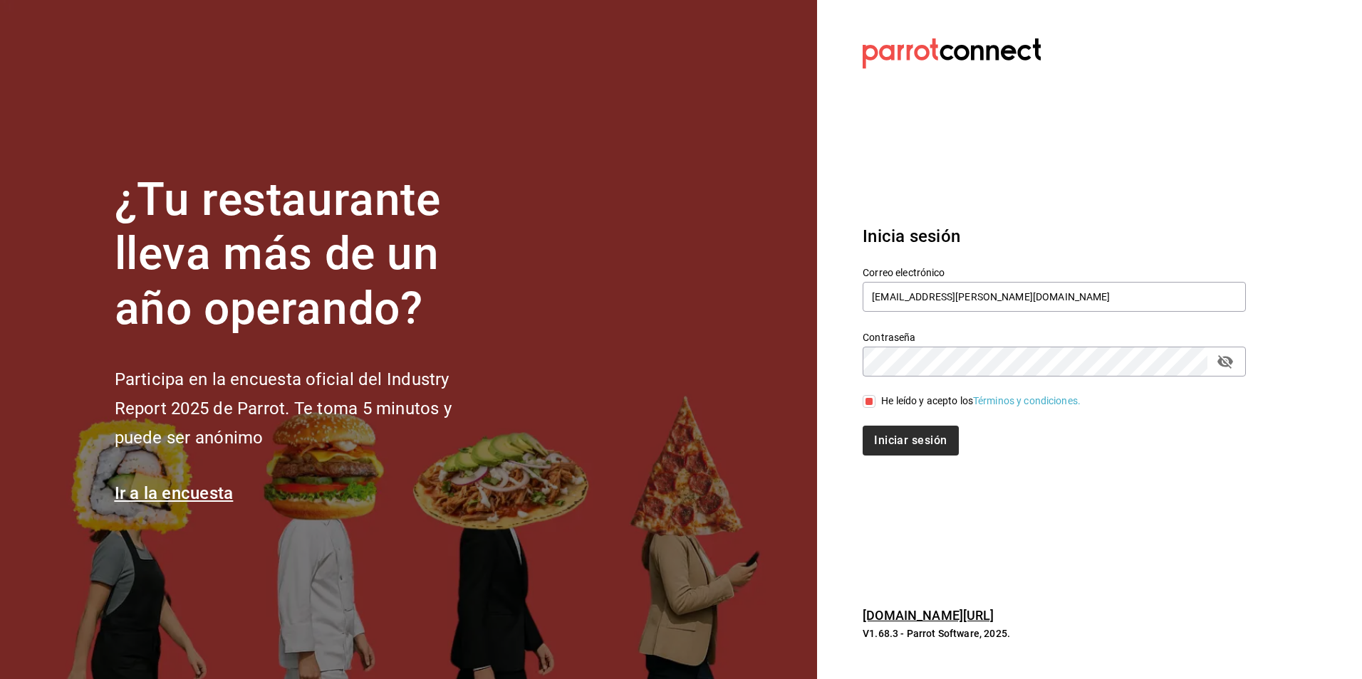 This screenshot has width=1362, height=679. Describe the element at coordinates (1054, 272) in the screenshot. I see `label: Correo electrónico` at that location.